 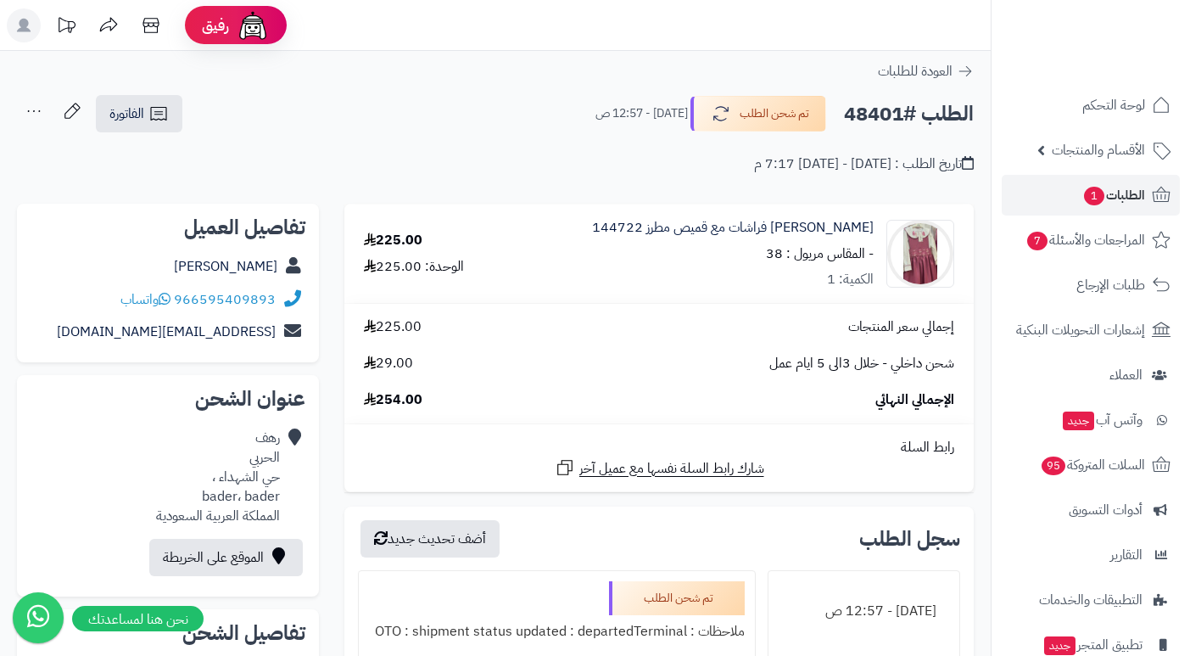 I want to click on img: logo-2.png, so click(x=1124, y=40).